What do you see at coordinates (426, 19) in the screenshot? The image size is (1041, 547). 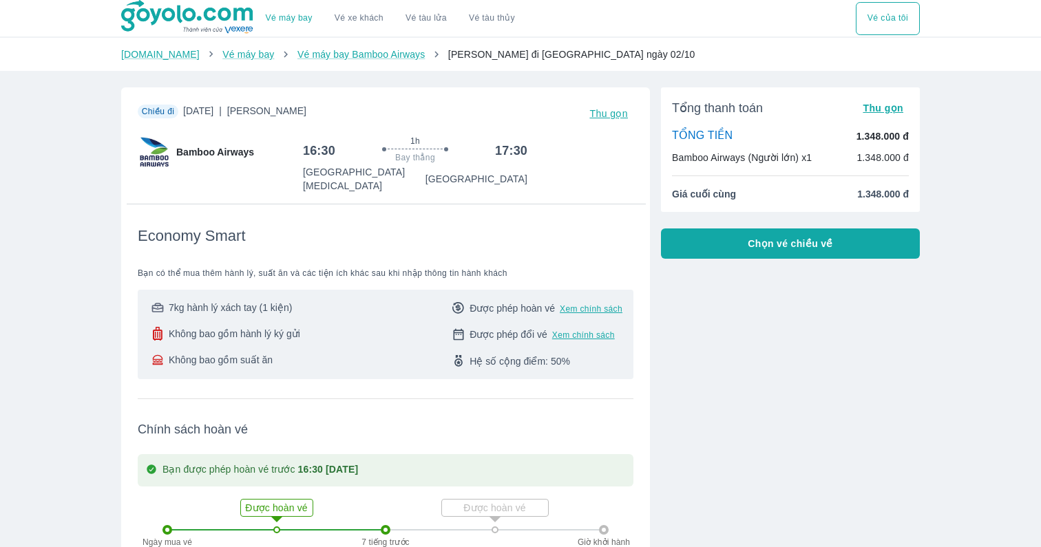 I see `a: Vé tàu lửa` at bounding box center [426, 19].